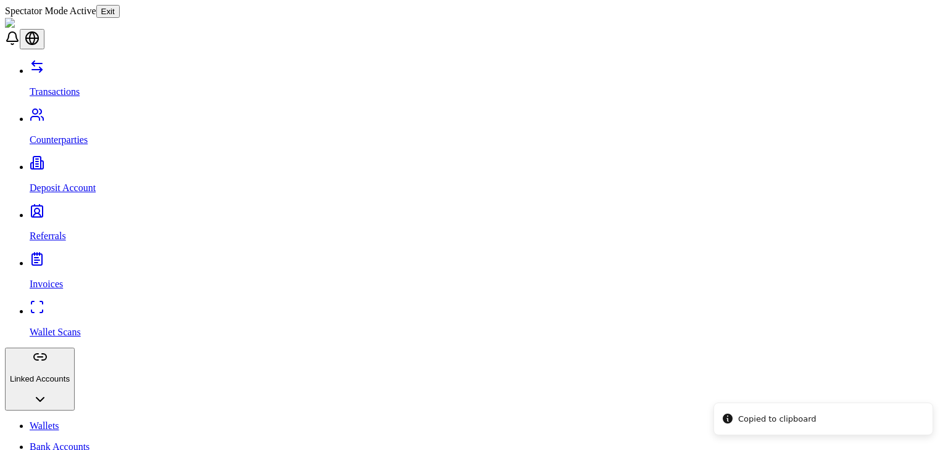 The height and width of the screenshot is (450, 948). I want to click on a: Invoices, so click(486, 274).